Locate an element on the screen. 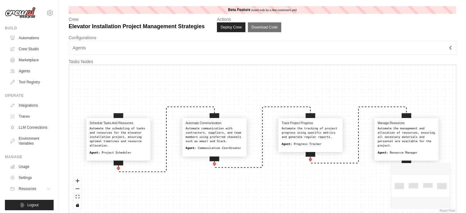  a: Integrations is located at coordinates (30, 105).